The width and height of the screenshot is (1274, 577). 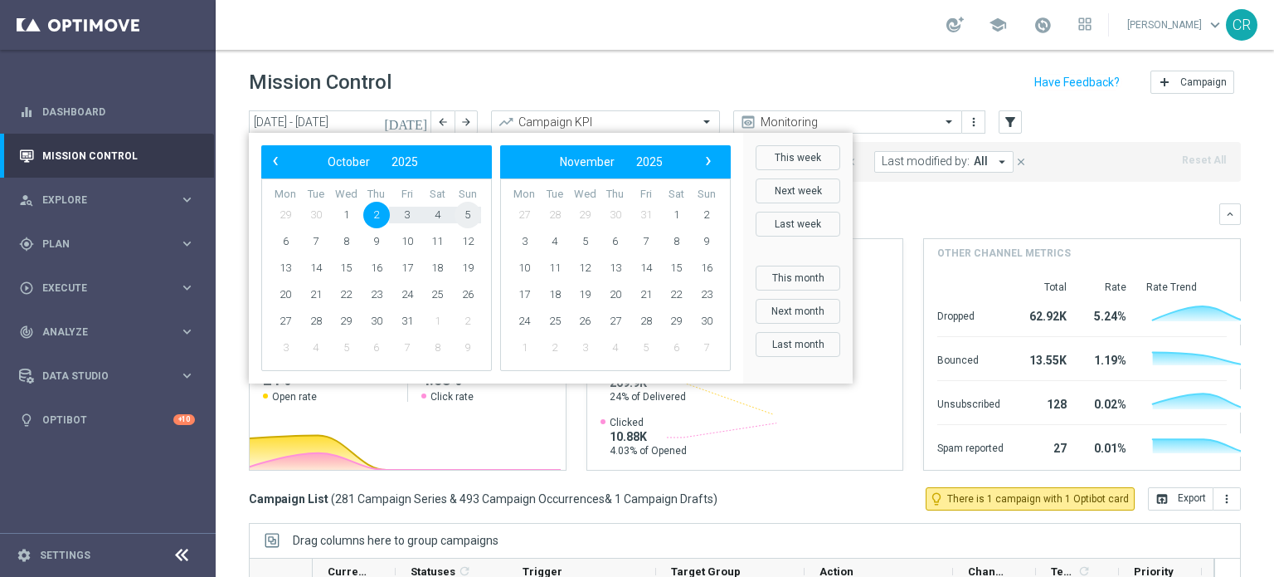 I want to click on span: 24% of Delivered, so click(x=648, y=397).